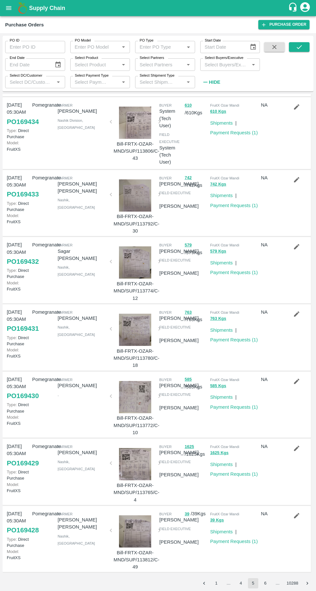 This screenshot has height=591, width=316. What do you see at coordinates (135, 358) in the screenshot?
I see `p: Bill-FRTX-OZAR-MND/SUP/113780/C-18` at bounding box center [135, 358].